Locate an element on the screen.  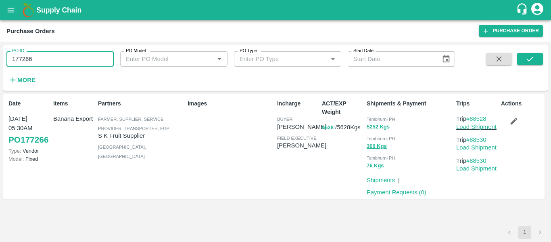
p: Shipments & Payment is located at coordinates (410, 103).